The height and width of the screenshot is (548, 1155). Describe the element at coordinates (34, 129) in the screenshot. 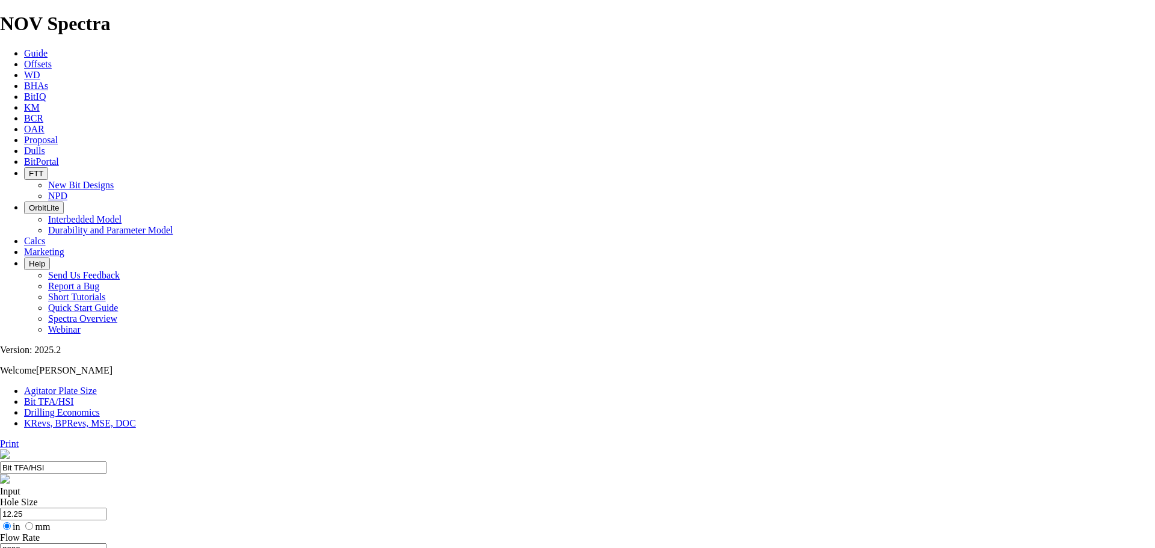

I see `span: OAR` at that location.